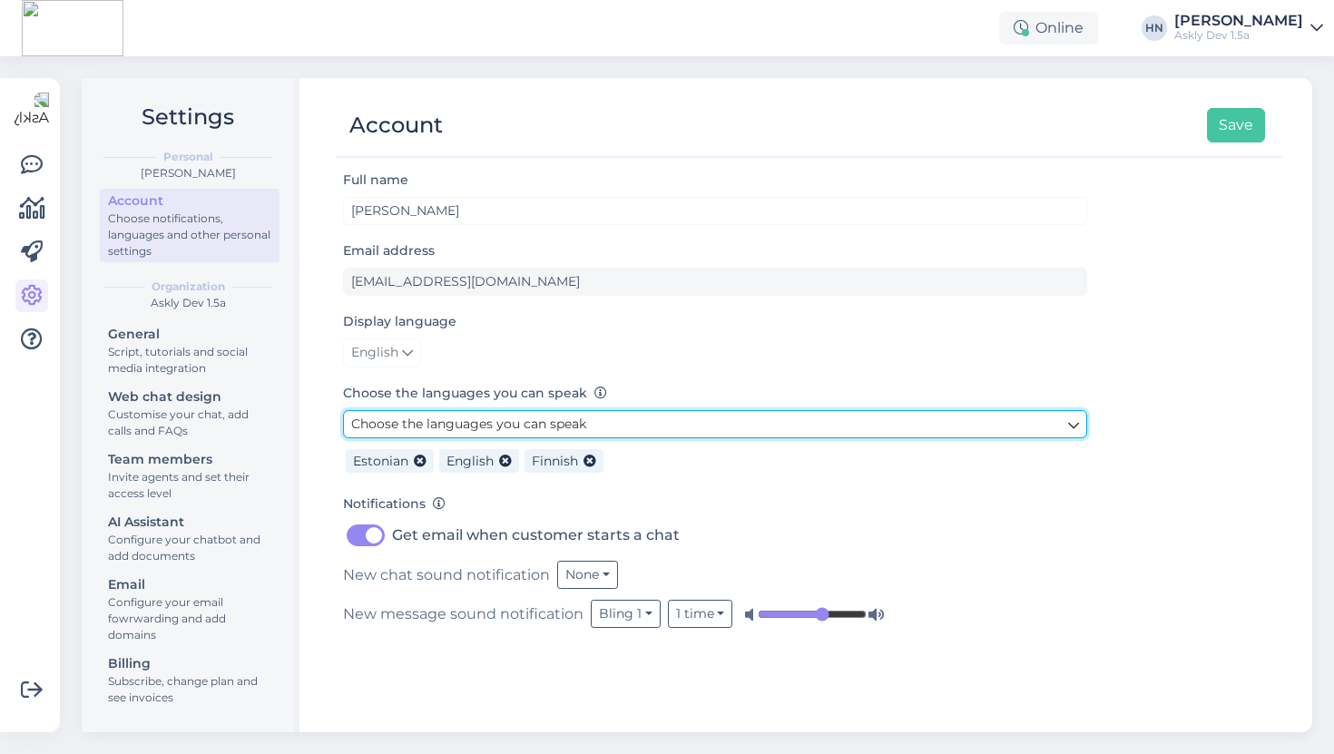 The image size is (1334, 754). What do you see at coordinates (190, 475) in the screenshot?
I see `a: Team membersInvite agents and set their access level` at bounding box center [190, 475].